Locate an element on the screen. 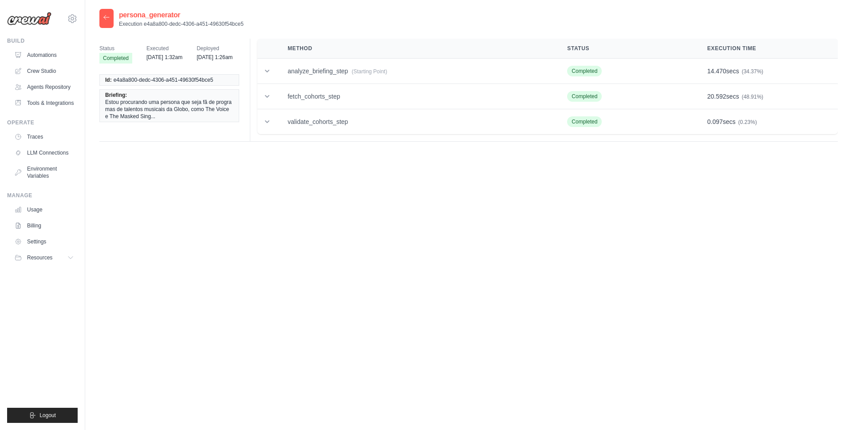 The width and height of the screenshot is (852, 430). div: Operate is located at coordinates (42, 122).